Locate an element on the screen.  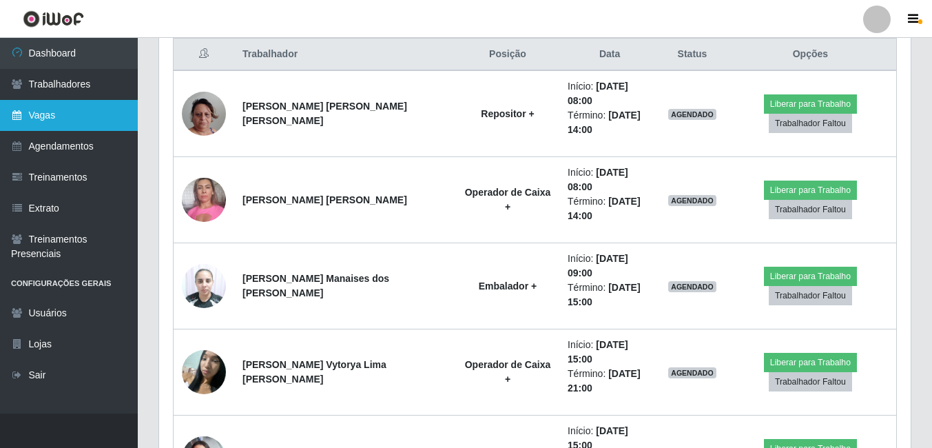
img: 1739994247557.jpeg is located at coordinates (204, 285).